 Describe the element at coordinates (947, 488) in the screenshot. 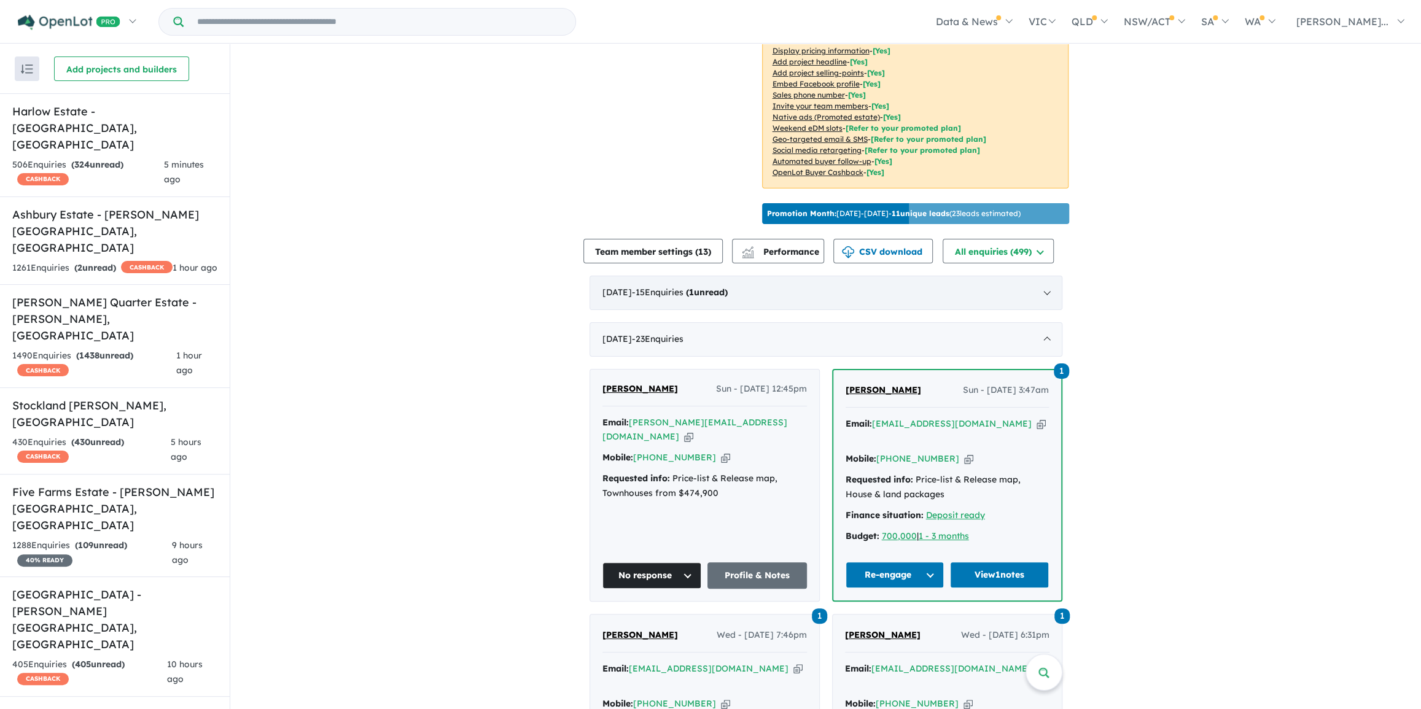

I see `div: Price-list & Release map, House & land packages` at that location.